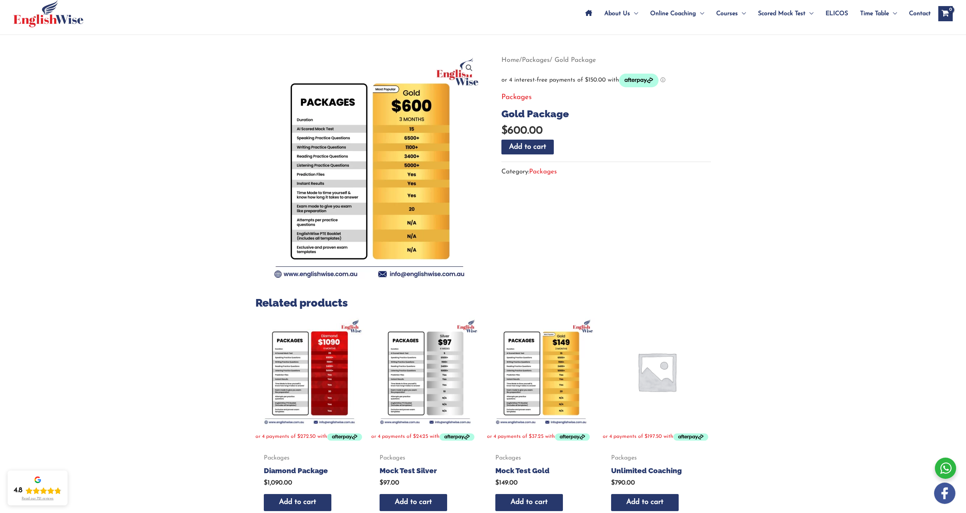 This screenshot has height=513, width=966. I want to click on a: Add to cart: “Unlimited Coaching”, so click(645, 503).